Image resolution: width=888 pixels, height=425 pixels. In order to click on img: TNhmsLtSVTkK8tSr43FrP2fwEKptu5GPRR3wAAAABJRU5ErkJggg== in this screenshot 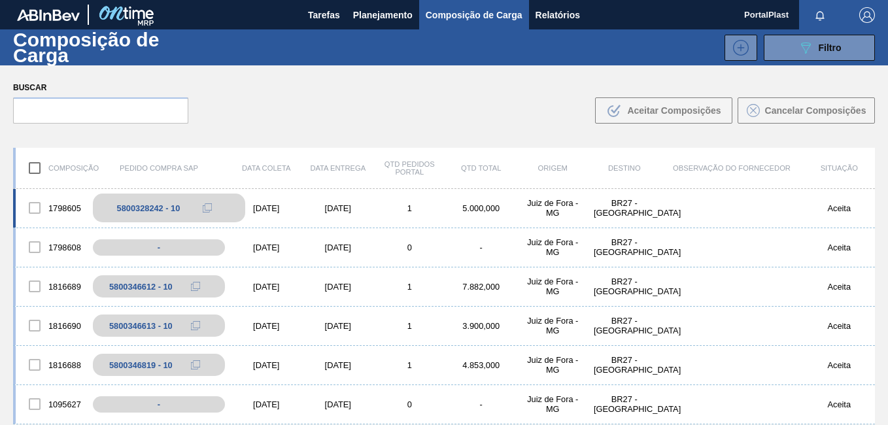, I will do `click(48, 15)`.